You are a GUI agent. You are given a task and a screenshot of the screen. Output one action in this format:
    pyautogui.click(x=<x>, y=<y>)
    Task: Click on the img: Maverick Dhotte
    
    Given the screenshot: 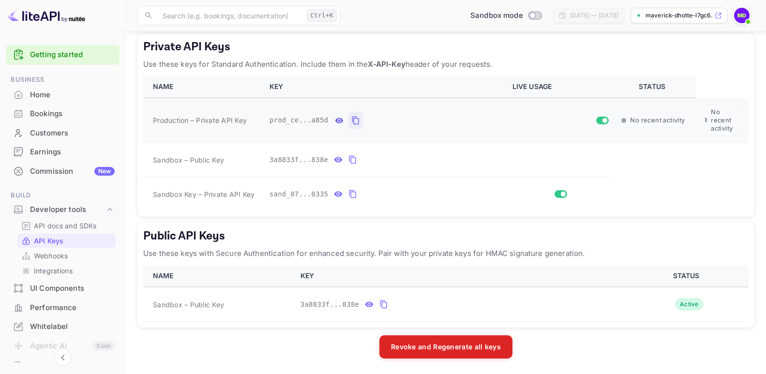 What is the action you would take?
    pyautogui.click(x=742, y=15)
    